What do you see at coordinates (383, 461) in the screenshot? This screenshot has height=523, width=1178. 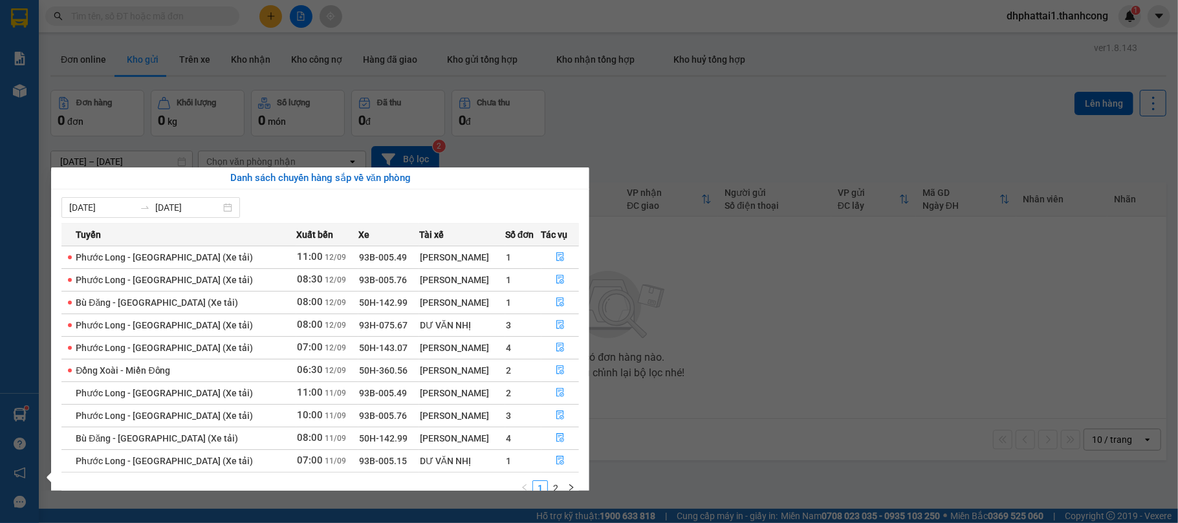 I see `span: 93B-005.15` at bounding box center [383, 461].